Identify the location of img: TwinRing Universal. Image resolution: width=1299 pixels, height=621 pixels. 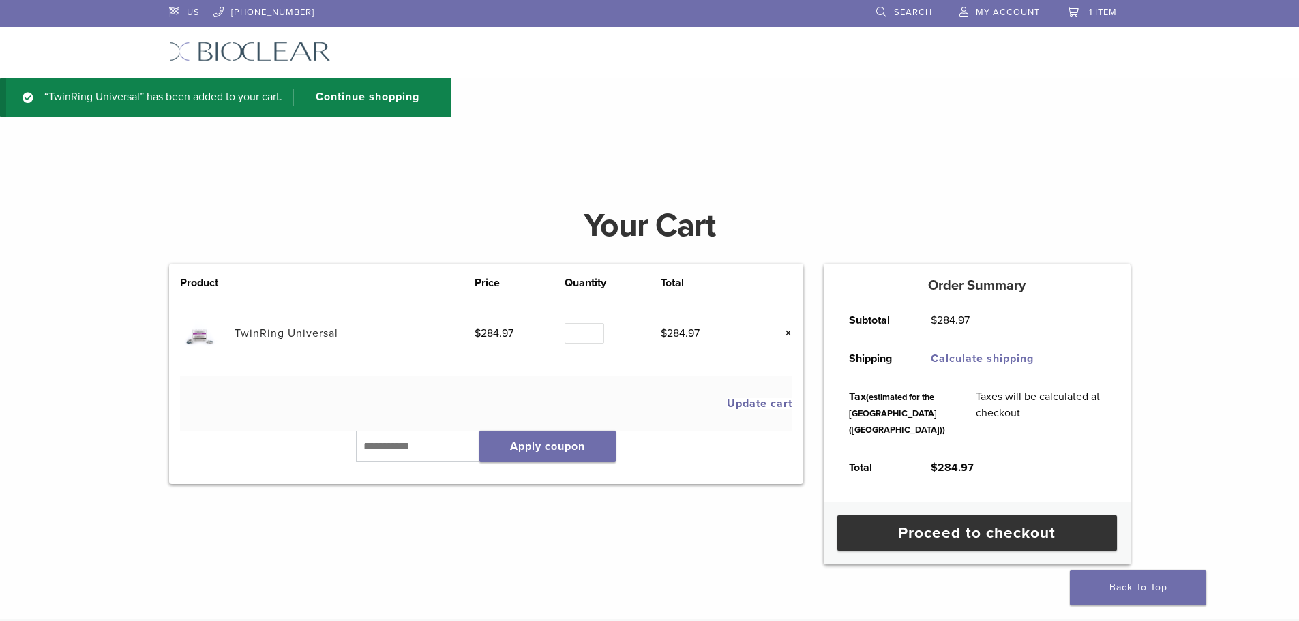
(200, 333).